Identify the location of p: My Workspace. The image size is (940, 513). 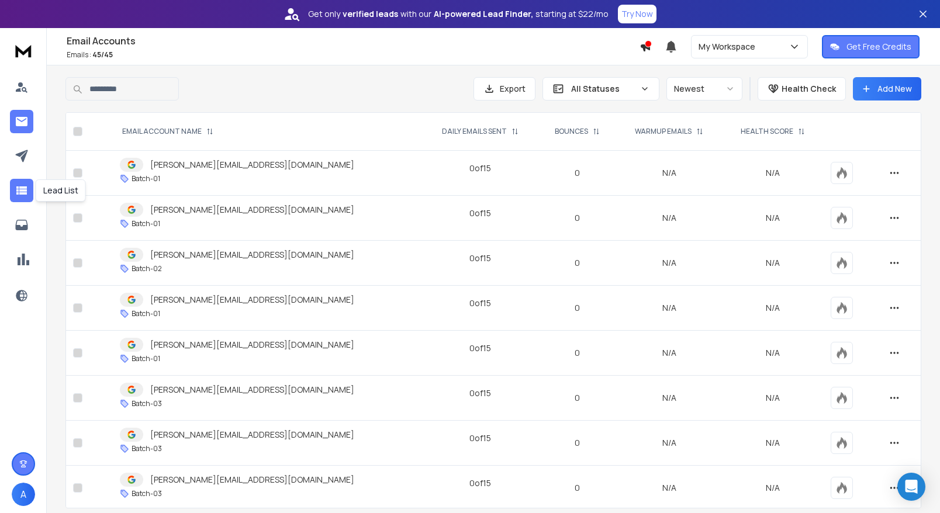
(729, 47).